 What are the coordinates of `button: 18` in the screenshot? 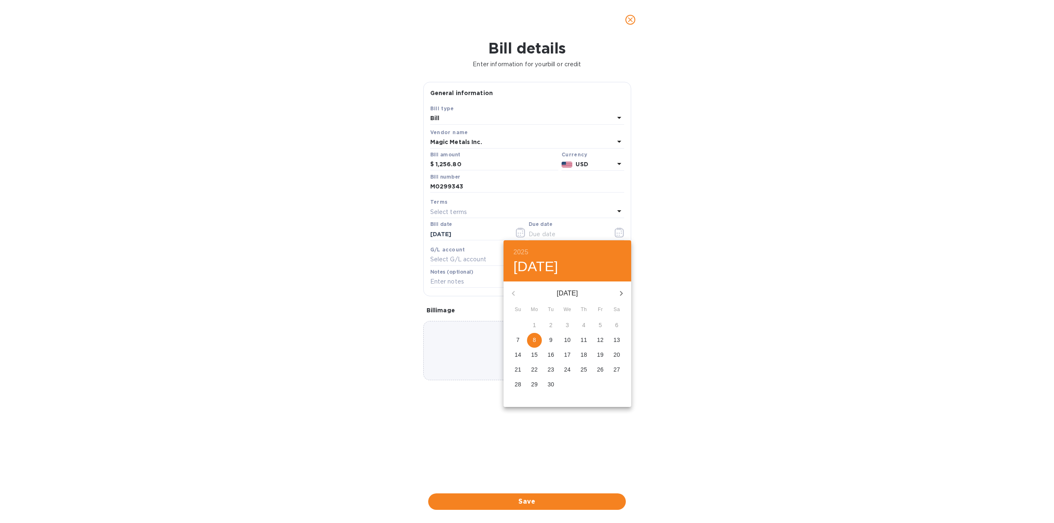 It's located at (584, 355).